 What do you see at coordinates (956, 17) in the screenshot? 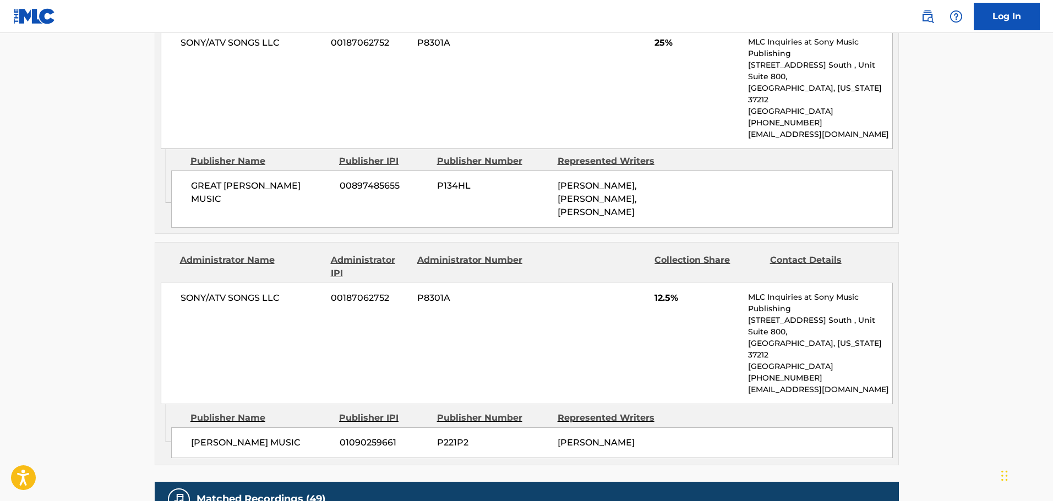
I see `div: Help` at bounding box center [956, 17].